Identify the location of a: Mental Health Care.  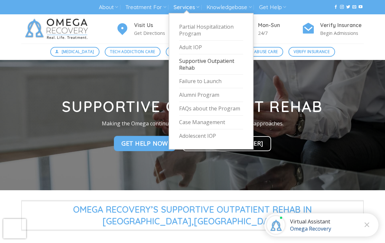
(192, 52).